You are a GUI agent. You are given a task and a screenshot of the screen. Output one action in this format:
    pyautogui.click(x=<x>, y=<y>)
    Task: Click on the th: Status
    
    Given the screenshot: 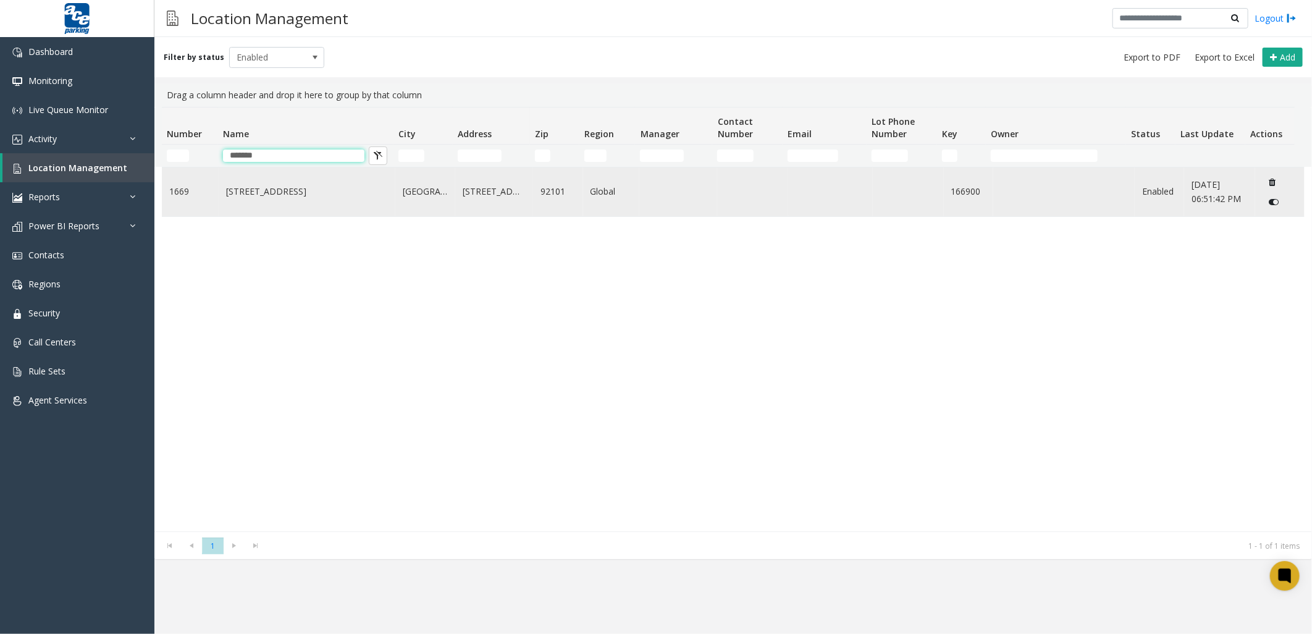 What is the action you would take?
    pyautogui.click(x=1150, y=126)
    